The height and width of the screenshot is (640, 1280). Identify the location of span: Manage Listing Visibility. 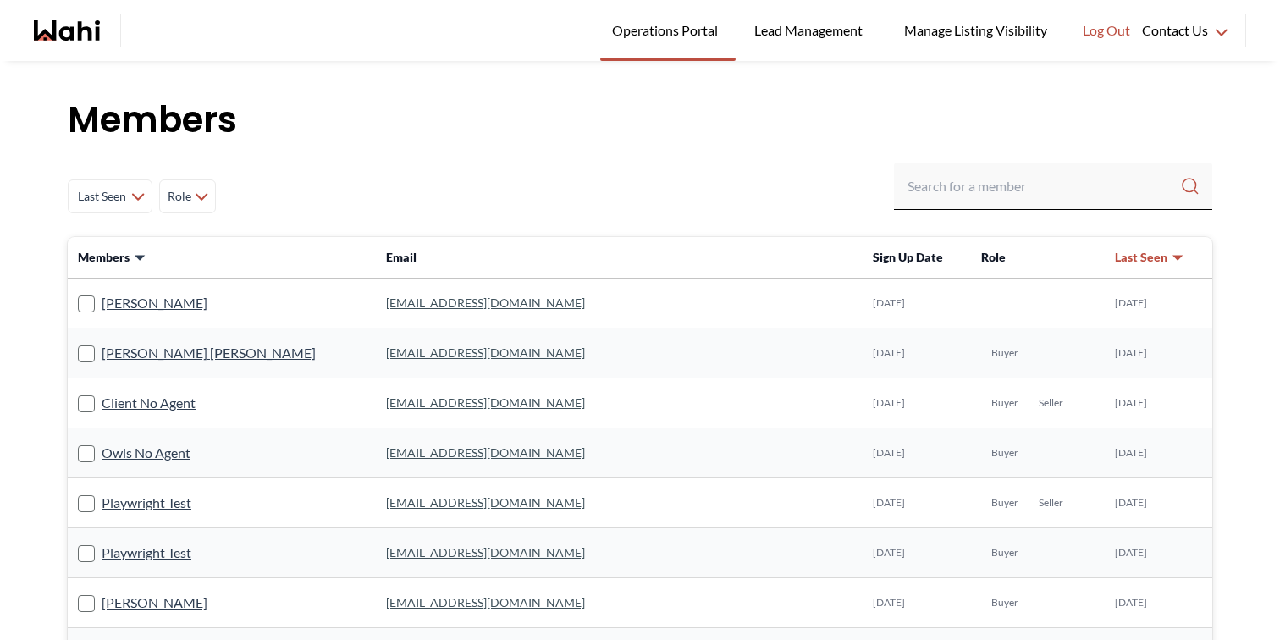
(976, 30).